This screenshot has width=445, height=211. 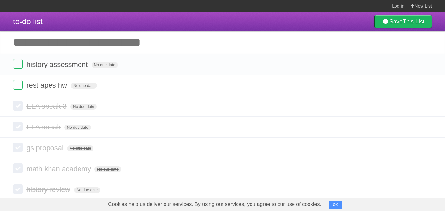 What do you see at coordinates (28, 21) in the screenshot?
I see `span: to-do list` at bounding box center [28, 21].